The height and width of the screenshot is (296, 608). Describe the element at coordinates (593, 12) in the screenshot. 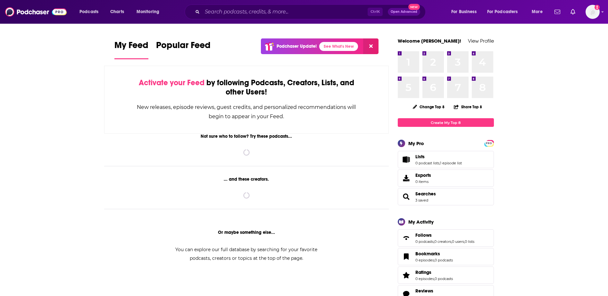

I see `span: Logged in as WE_Broadcast` at that location.